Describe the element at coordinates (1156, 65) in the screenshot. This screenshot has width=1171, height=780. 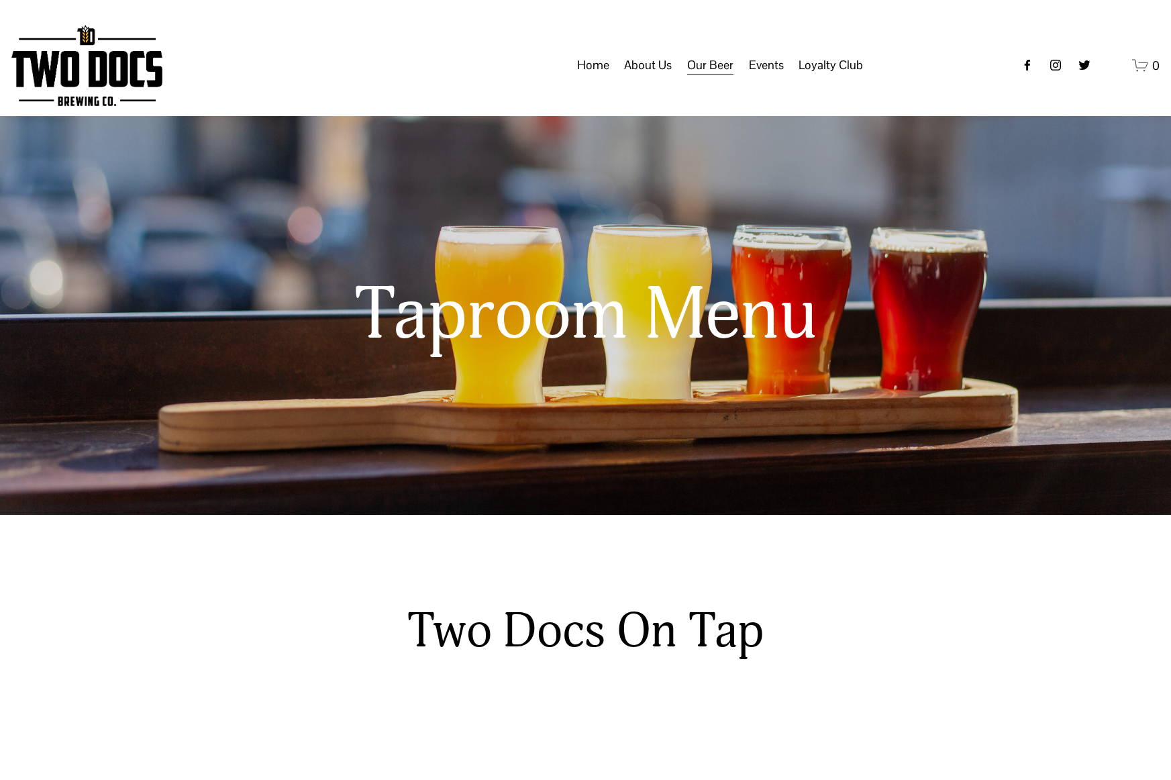
I see `span: 0` at that location.